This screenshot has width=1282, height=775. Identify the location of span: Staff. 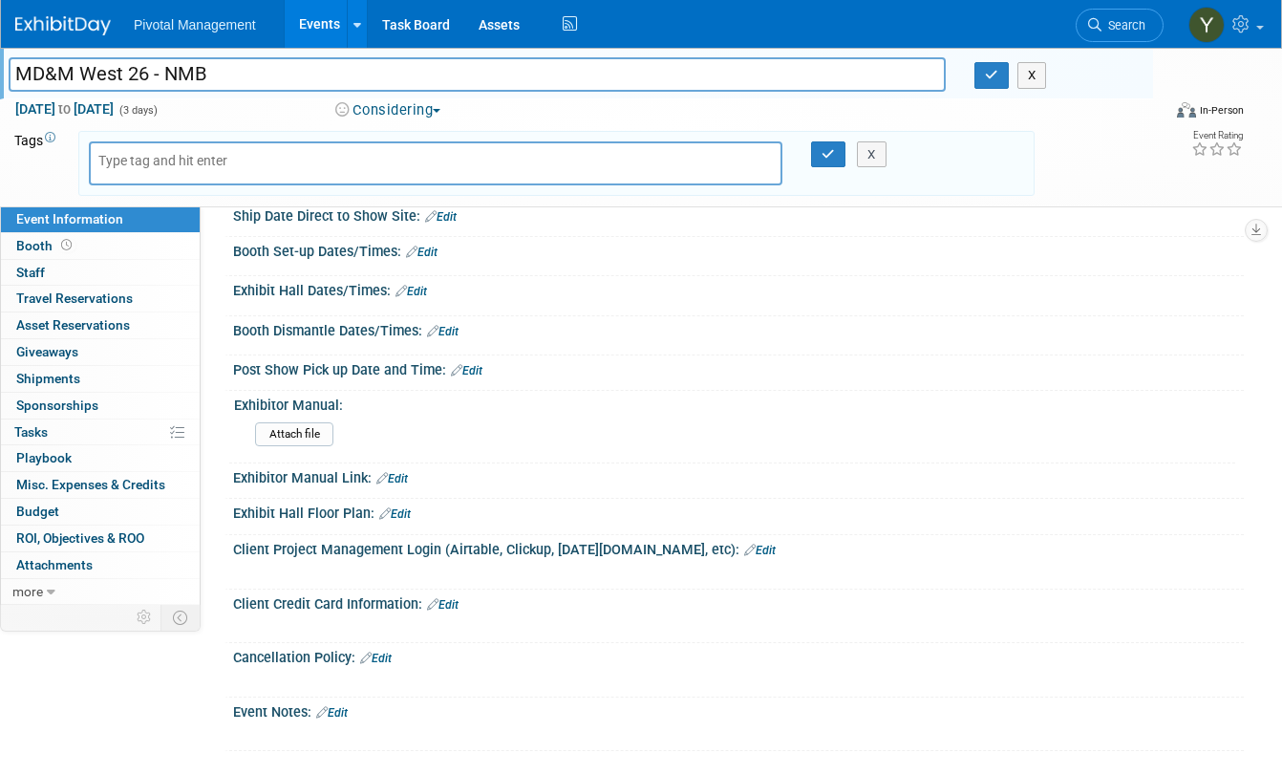
(31, 272).